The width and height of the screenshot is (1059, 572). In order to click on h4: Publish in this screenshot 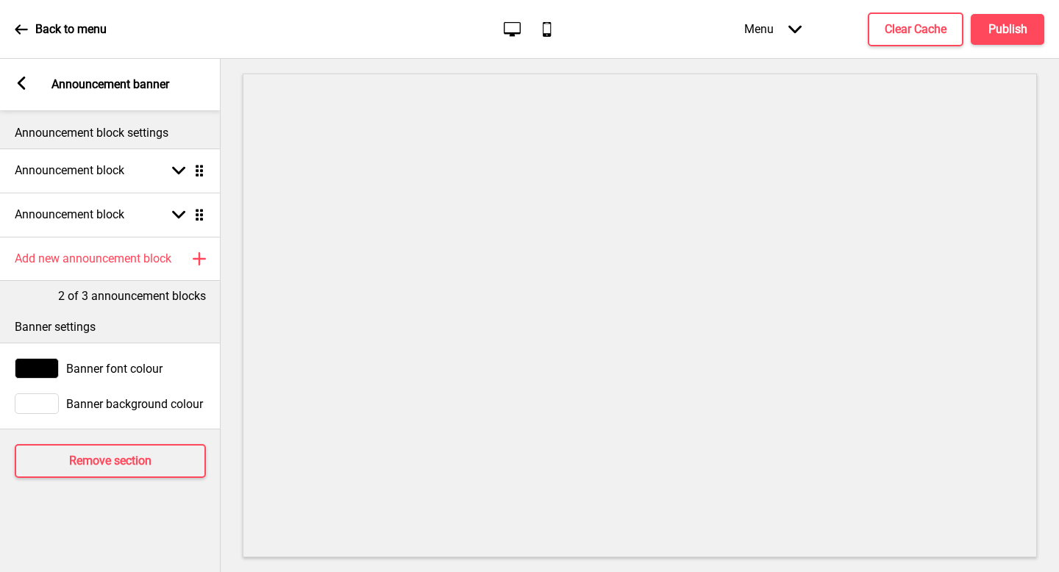, I will do `click(1007, 29)`.